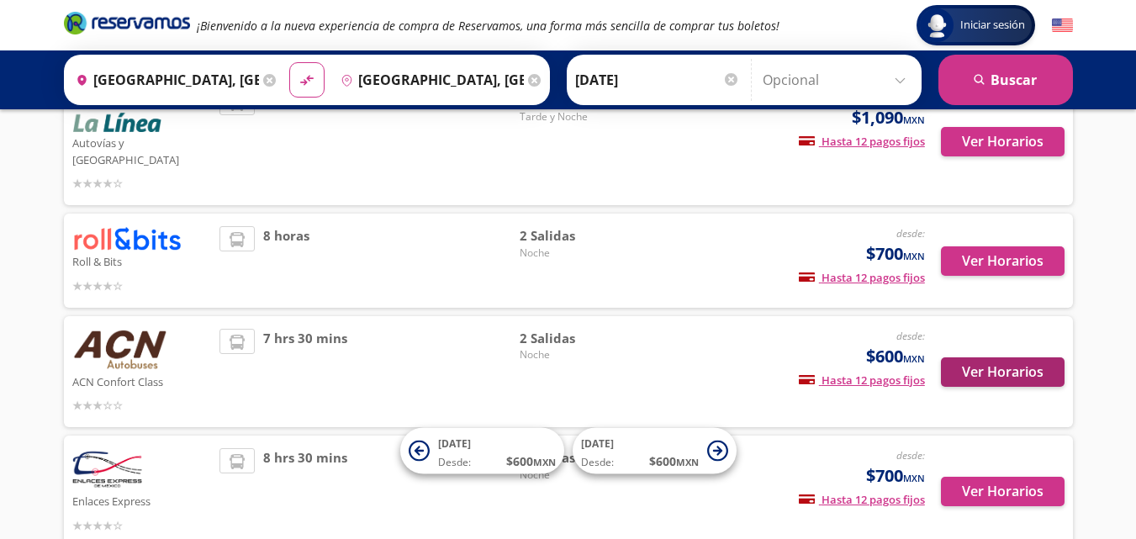 The height and width of the screenshot is (539, 1136). What do you see at coordinates (117, 111) in the screenshot?
I see `img: Autovías y La Línea` at bounding box center [117, 111].